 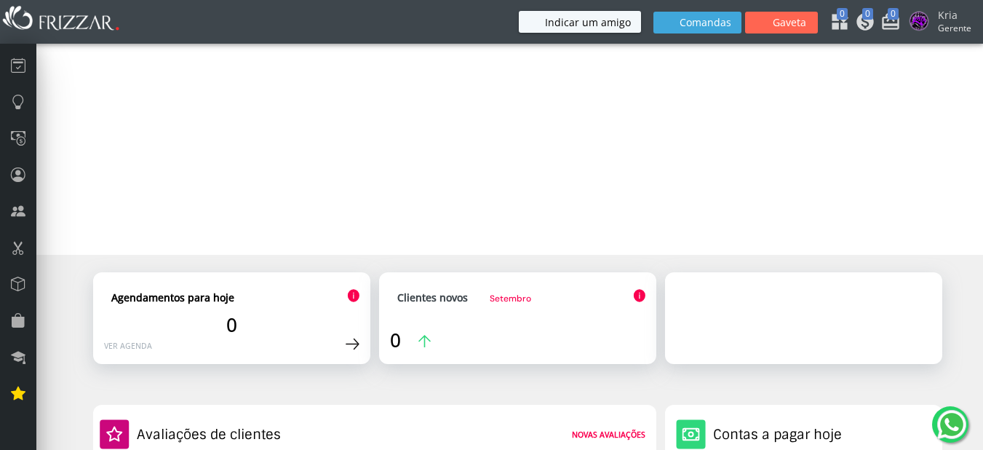 What do you see at coordinates (608, 434) in the screenshot?
I see `strong: Novas avaliações` at bounding box center [608, 434].